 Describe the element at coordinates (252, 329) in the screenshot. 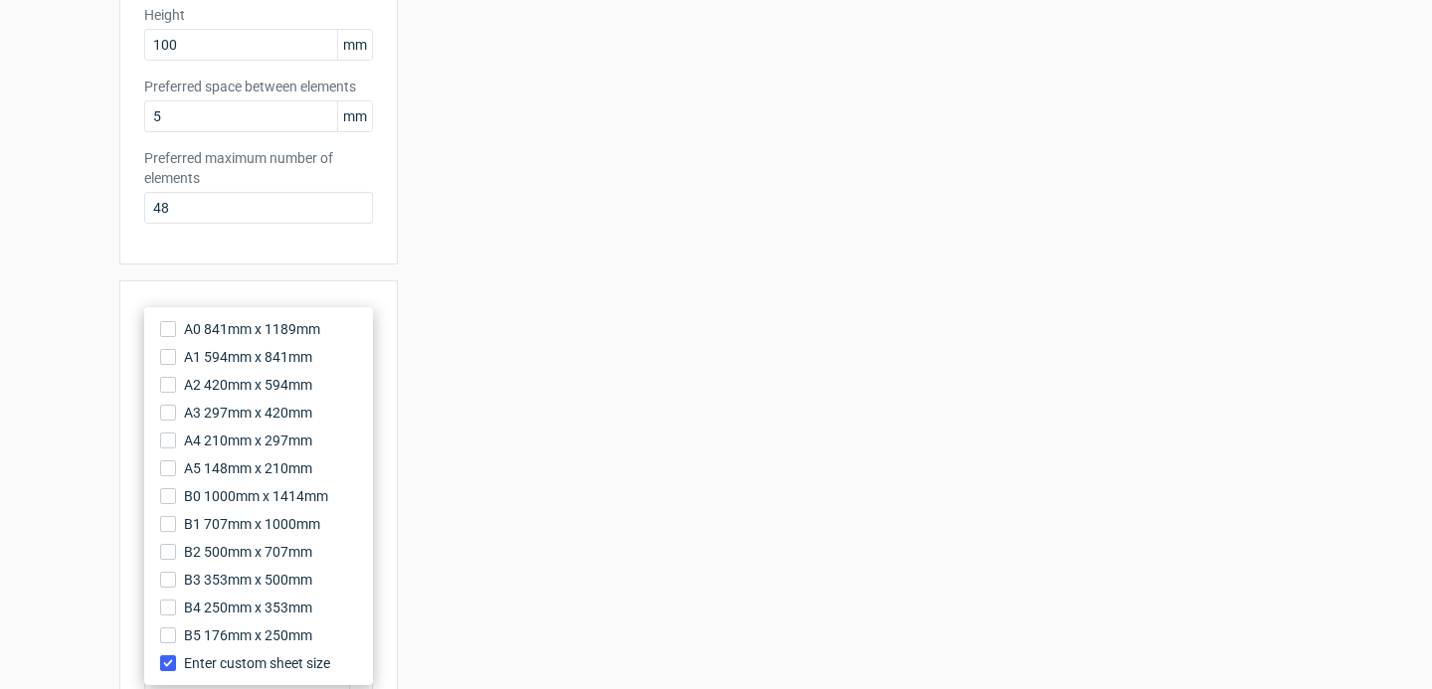

I see `span: A0 841mm x 1189mm` at that location.